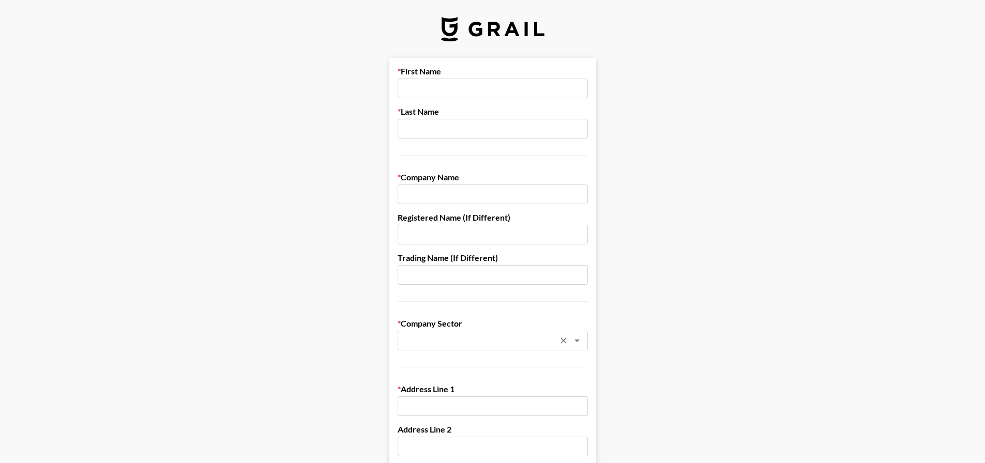  I want to click on label: Last Name, so click(493, 112).